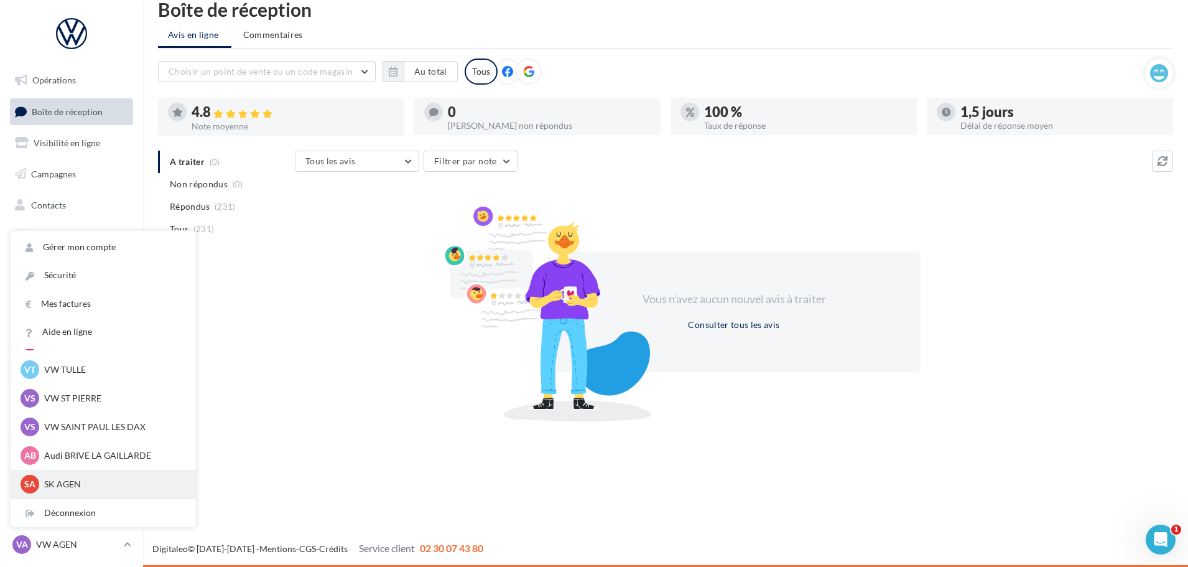 Image resolution: width=1188 pixels, height=567 pixels. Describe the element at coordinates (452, 548) in the screenshot. I see `span: 02 30 07 43 80` at that location.